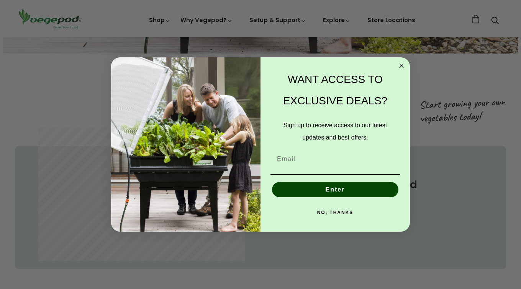  I want to click on button: Enter, so click(335, 190).